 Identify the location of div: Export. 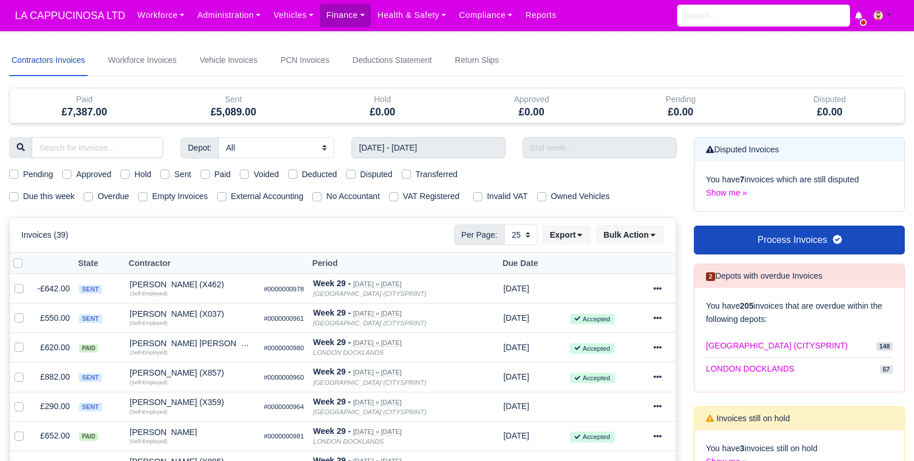
(569, 235).